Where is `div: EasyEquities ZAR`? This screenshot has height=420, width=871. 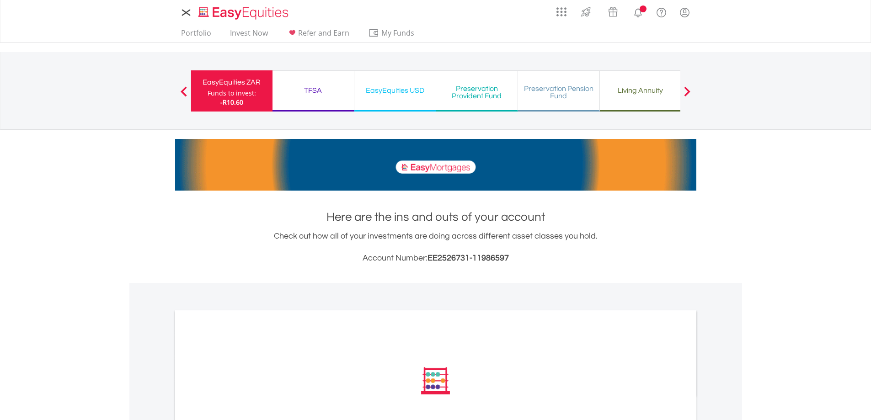
div: EasyEquities ZAR is located at coordinates (232, 82).